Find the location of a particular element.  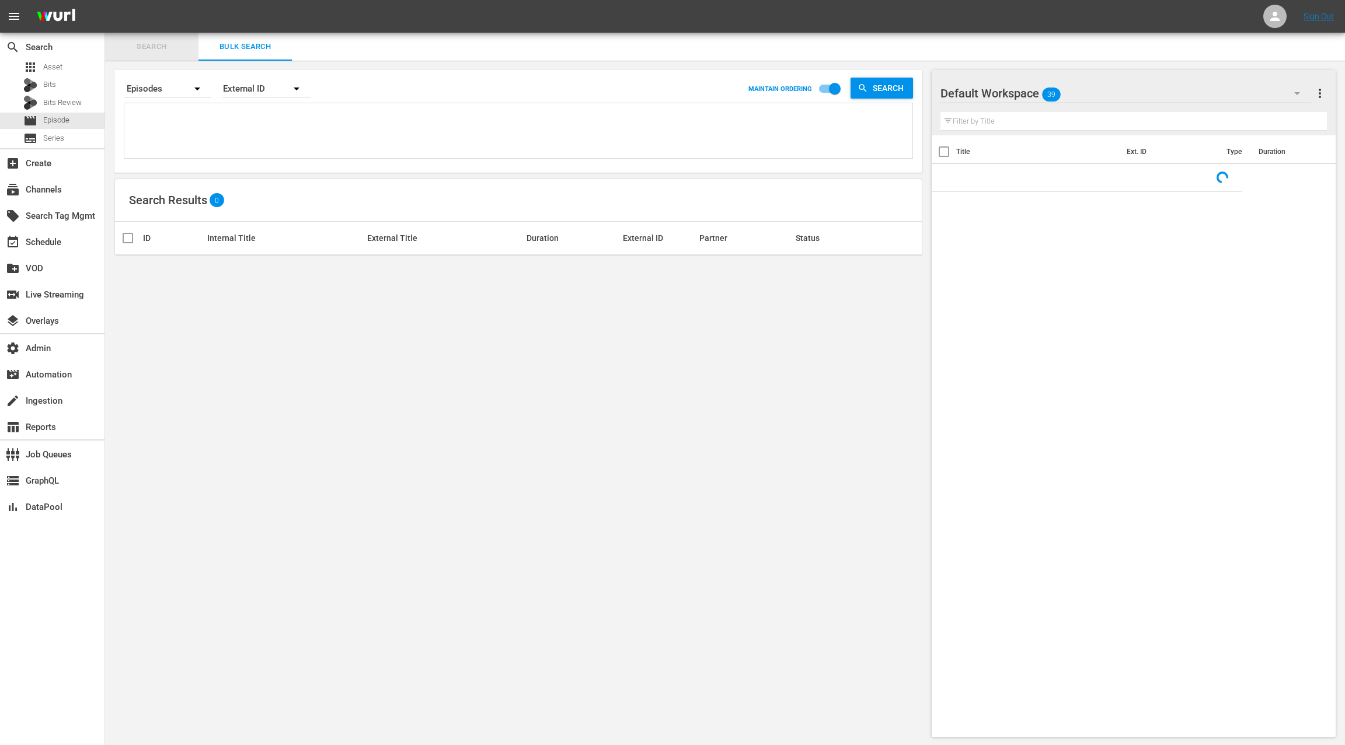

span: Reports is located at coordinates (13, 427).